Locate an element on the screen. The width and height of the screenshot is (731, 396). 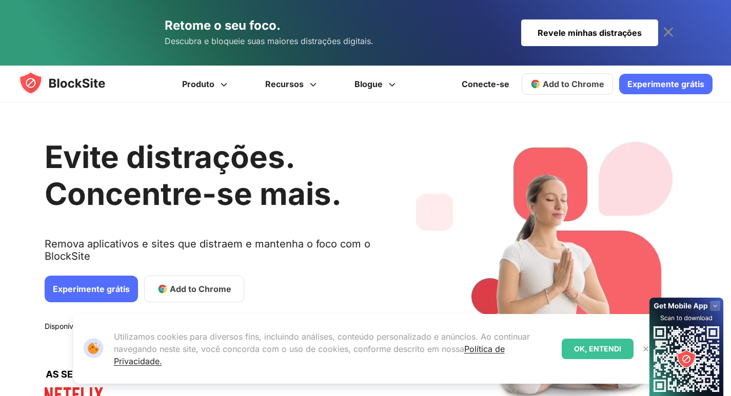
font: Descubra e bloqueie suas maiores distrações digitais. is located at coordinates (269, 41).